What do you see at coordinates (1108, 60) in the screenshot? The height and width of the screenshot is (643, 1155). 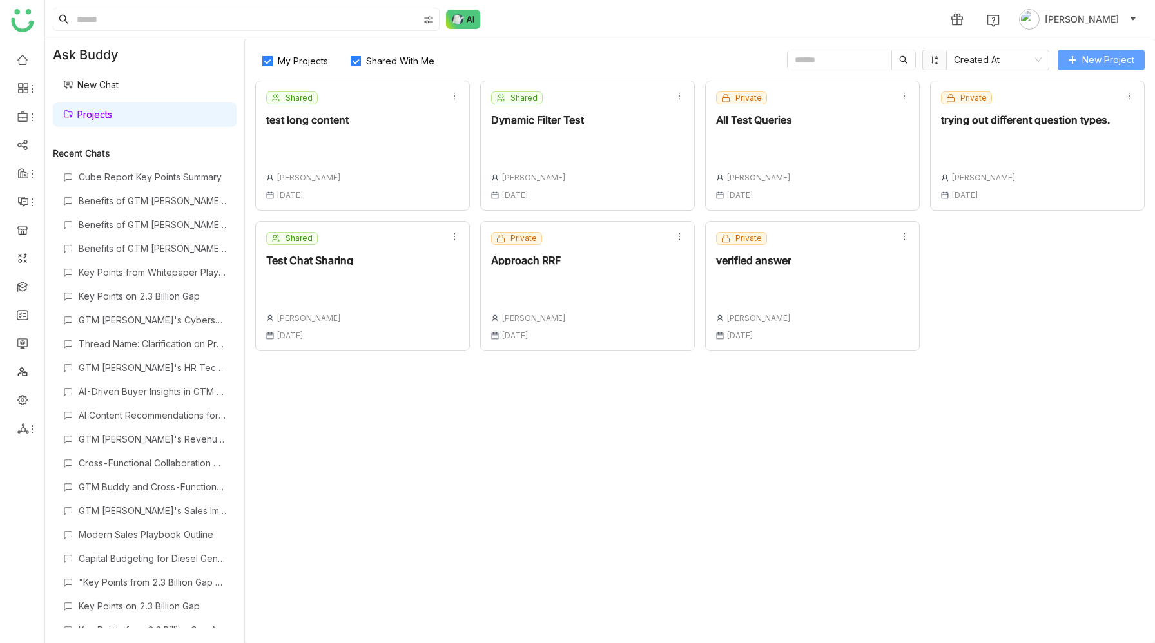 I see `span: New Project` at bounding box center [1108, 60].